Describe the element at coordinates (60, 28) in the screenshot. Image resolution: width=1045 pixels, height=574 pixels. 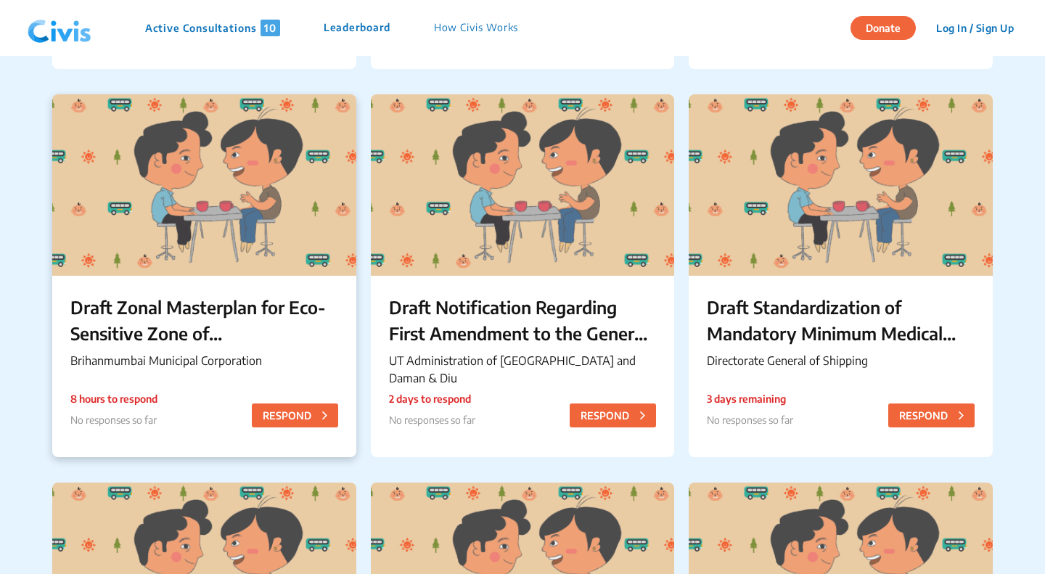
I see `img: navlogo.png` at that location.